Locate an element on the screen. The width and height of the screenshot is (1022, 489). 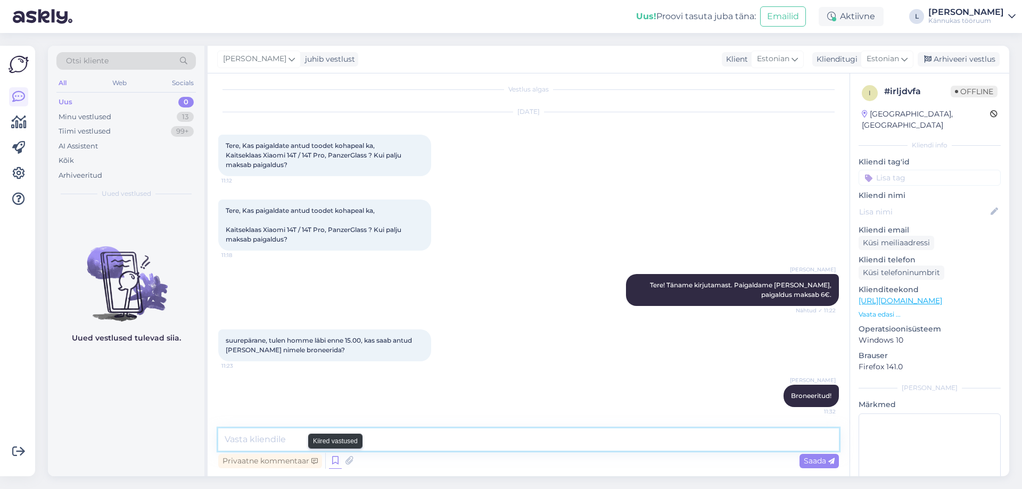
div: Tiimi vestlused is located at coordinates (85, 131).